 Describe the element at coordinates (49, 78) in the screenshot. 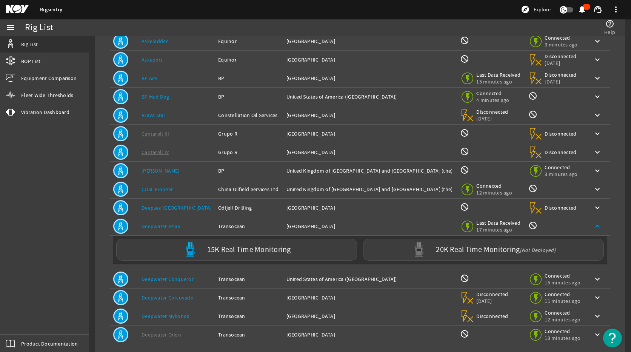

I see `span: Equipment Comparison` at that location.